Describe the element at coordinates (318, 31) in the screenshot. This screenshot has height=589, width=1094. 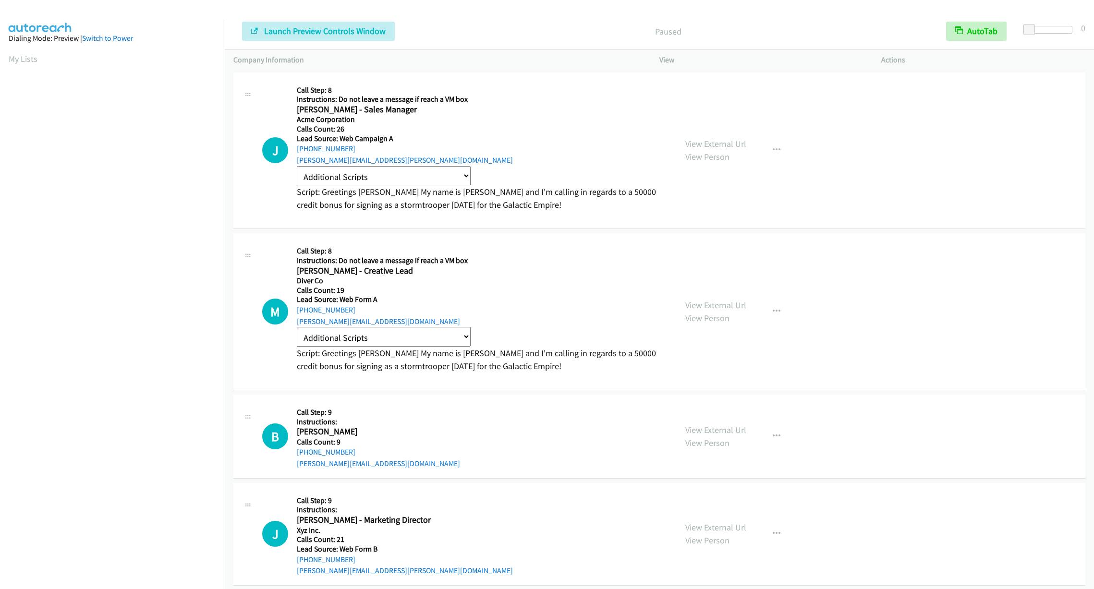
I see `button: Launch Preview Controls Window` at that location.